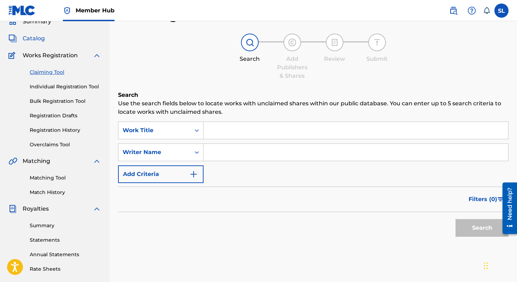 The height and width of the screenshot is (282, 517). What do you see at coordinates (13, 161) in the screenshot?
I see `img: Matching` at bounding box center [13, 161].